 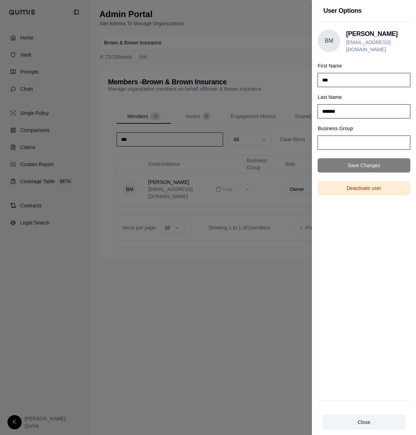 What do you see at coordinates (330, 66) in the screenshot?
I see `label: First Name` at bounding box center [330, 66].